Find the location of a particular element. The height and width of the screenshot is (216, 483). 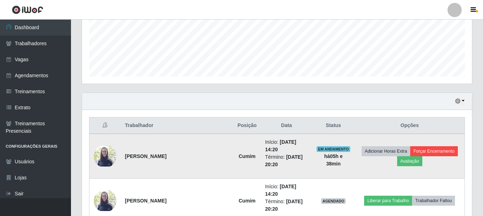

strong: há 05 h e 38 min is located at coordinates (334, 159).